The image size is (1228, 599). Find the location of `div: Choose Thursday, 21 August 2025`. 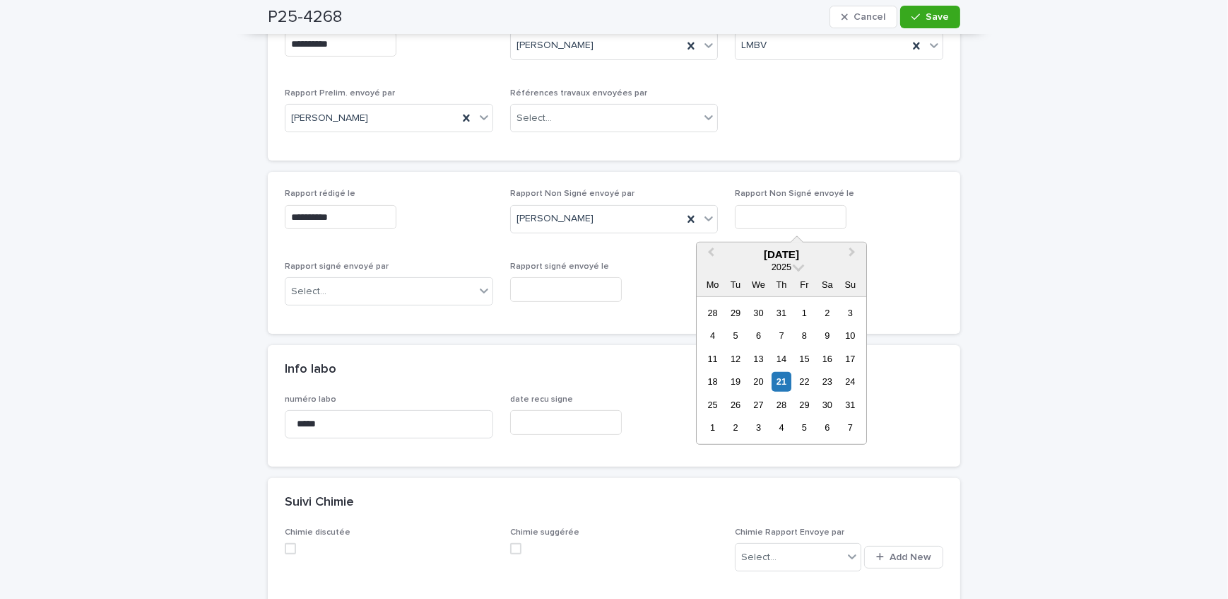

div: Choose Thursday, 21 August 2025 is located at coordinates (781, 381).